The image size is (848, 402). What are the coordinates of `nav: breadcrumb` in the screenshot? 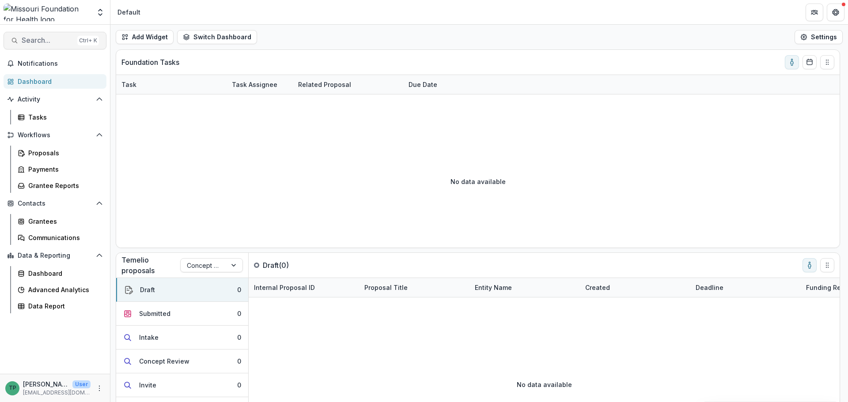 It's located at (129, 12).